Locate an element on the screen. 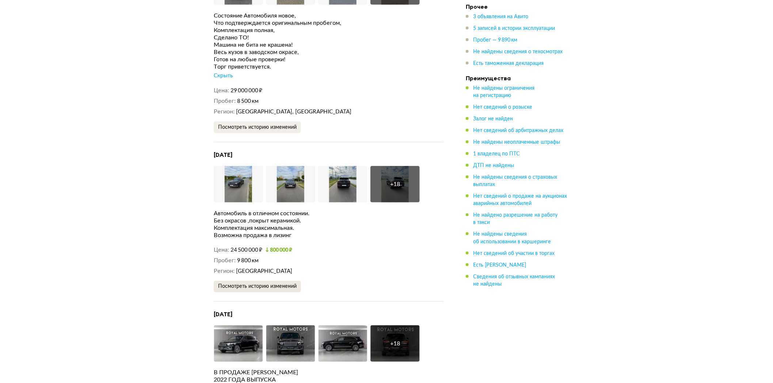 The image size is (773, 383). div: Комплектация максимальная. is located at coordinates (329, 228).